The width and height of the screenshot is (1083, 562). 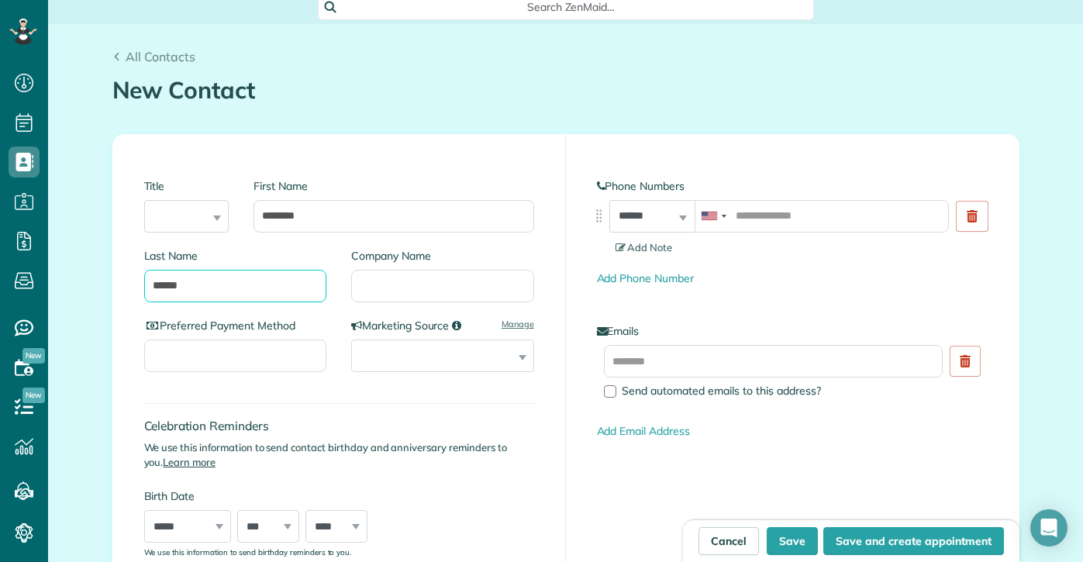 What do you see at coordinates (443, 256) in the screenshot?
I see `label: Company Name` at bounding box center [443, 256].